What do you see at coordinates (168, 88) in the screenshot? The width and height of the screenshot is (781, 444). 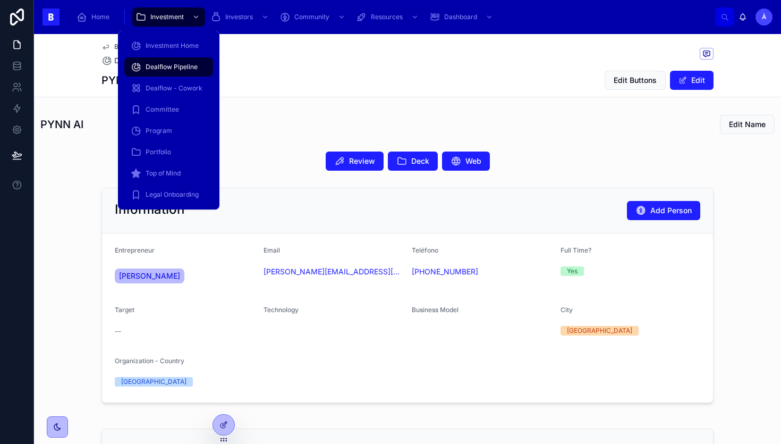 I see `a: Dealflow - Cowork` at bounding box center [168, 88].